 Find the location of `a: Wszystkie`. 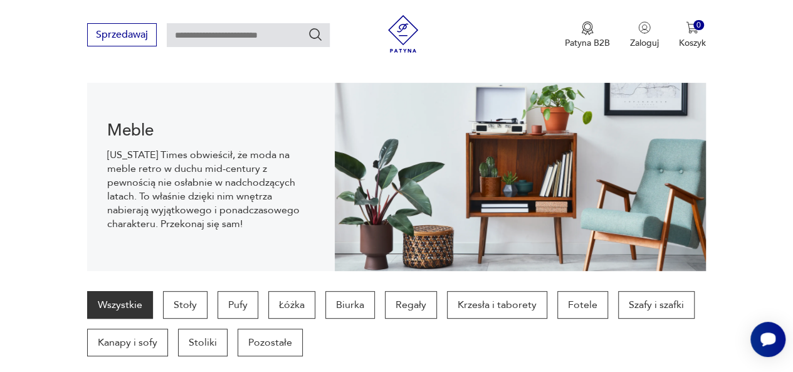

a: Wszystkie is located at coordinates (120, 305).